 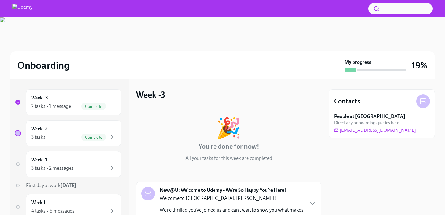 What do you see at coordinates (51, 106) in the screenshot?
I see `div: 2 tasks • 1 message` at bounding box center [51, 106].